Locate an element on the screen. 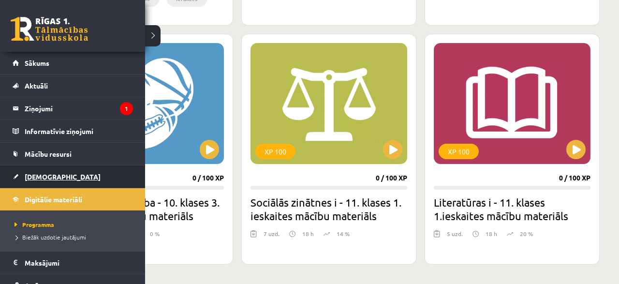  a: Biežāk uzdotie jautājumi is located at coordinates (74, 237).